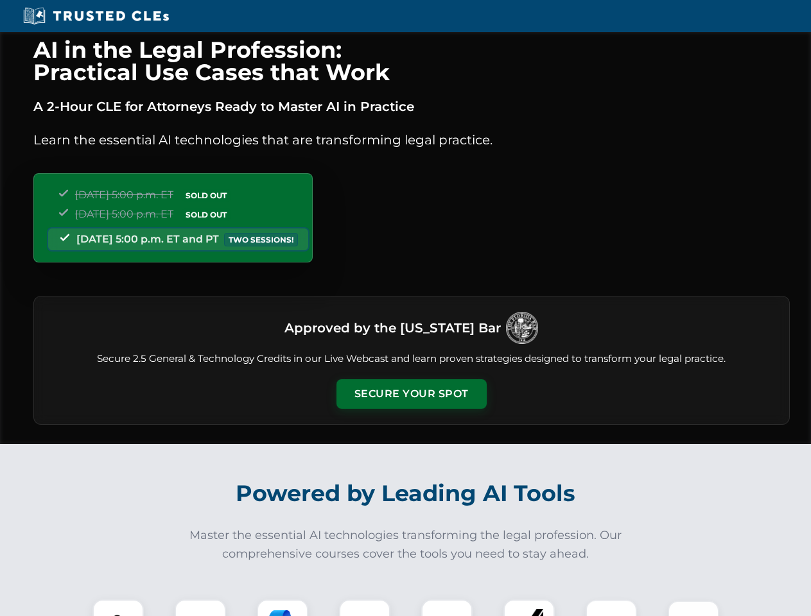 The image size is (811, 616). I want to click on p: Learn the essential AI technologies that are transforming legal practice., so click(411, 140).